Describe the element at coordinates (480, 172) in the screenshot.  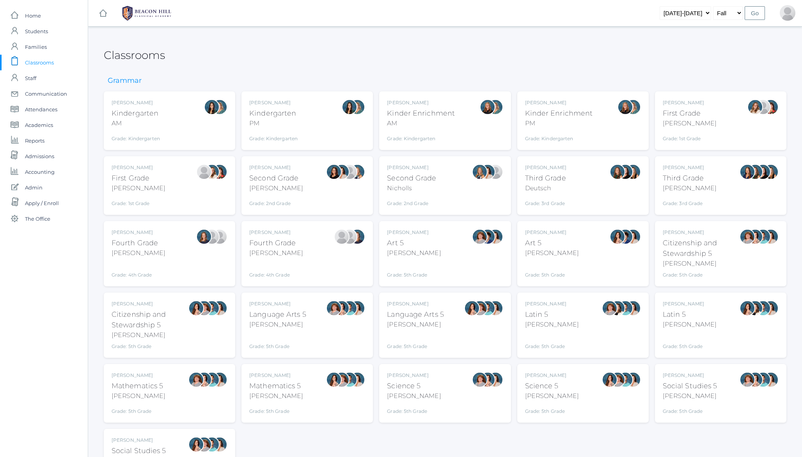
I see `div: Courtney Nicholls` at that location.